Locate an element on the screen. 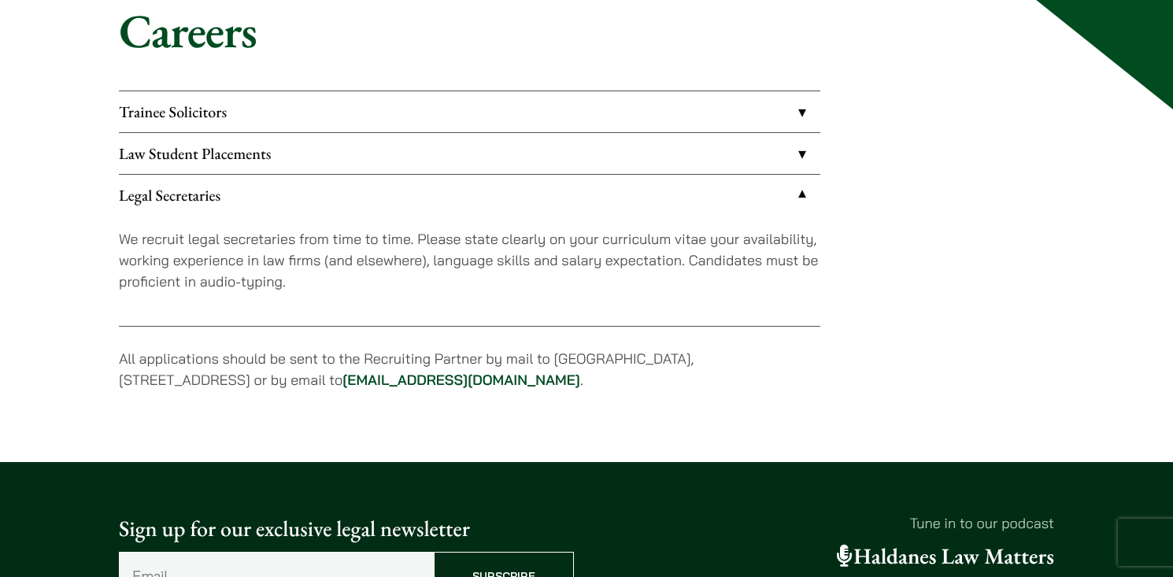 The image size is (1173, 577). p: Sign up for our exclusive legal newsletter is located at coordinates (346, 529).